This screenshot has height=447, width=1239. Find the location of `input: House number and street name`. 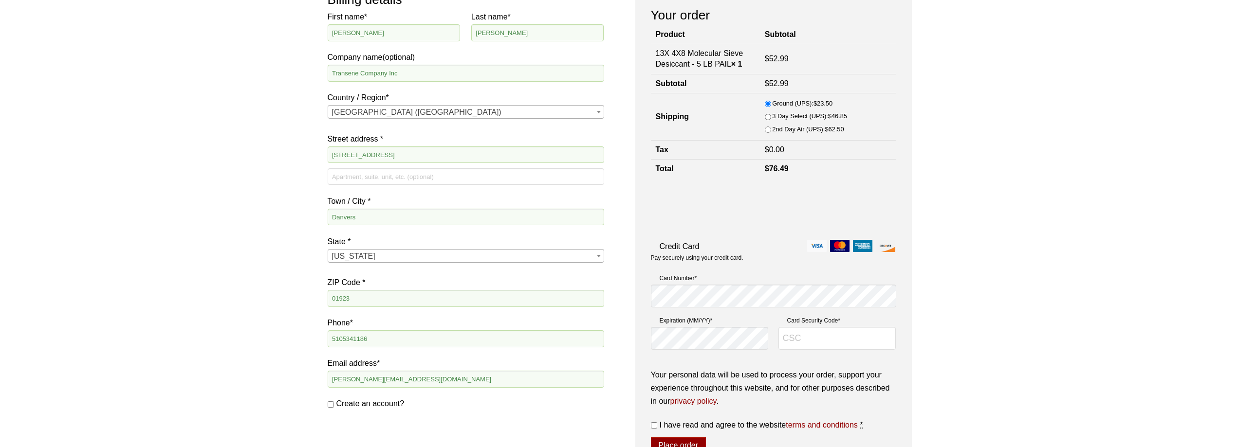

input: House number and street name is located at coordinates (466, 155).